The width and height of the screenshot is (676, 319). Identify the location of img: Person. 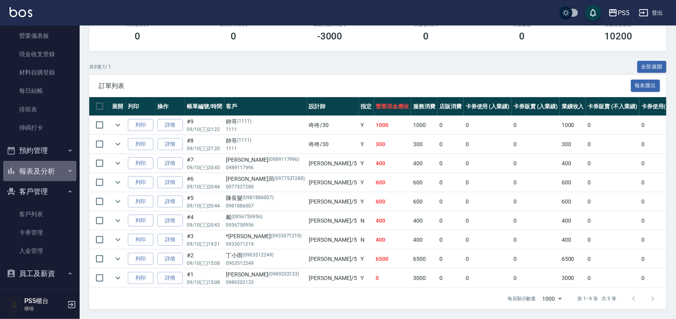
(14, 305).